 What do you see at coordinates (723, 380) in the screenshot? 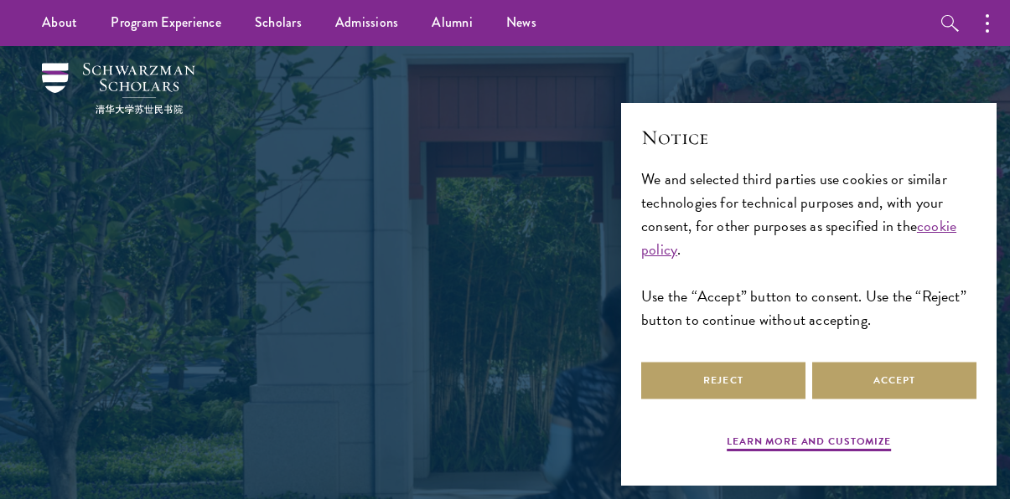
I see `button: Reject` at bounding box center [723, 380].